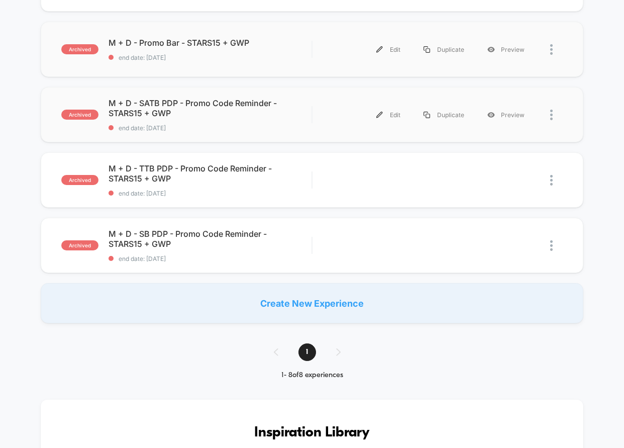 The image size is (624, 448). I want to click on span: M + D - TTB PDP - Promo Code Reminder - STARS15 + GWP, so click(210, 173).